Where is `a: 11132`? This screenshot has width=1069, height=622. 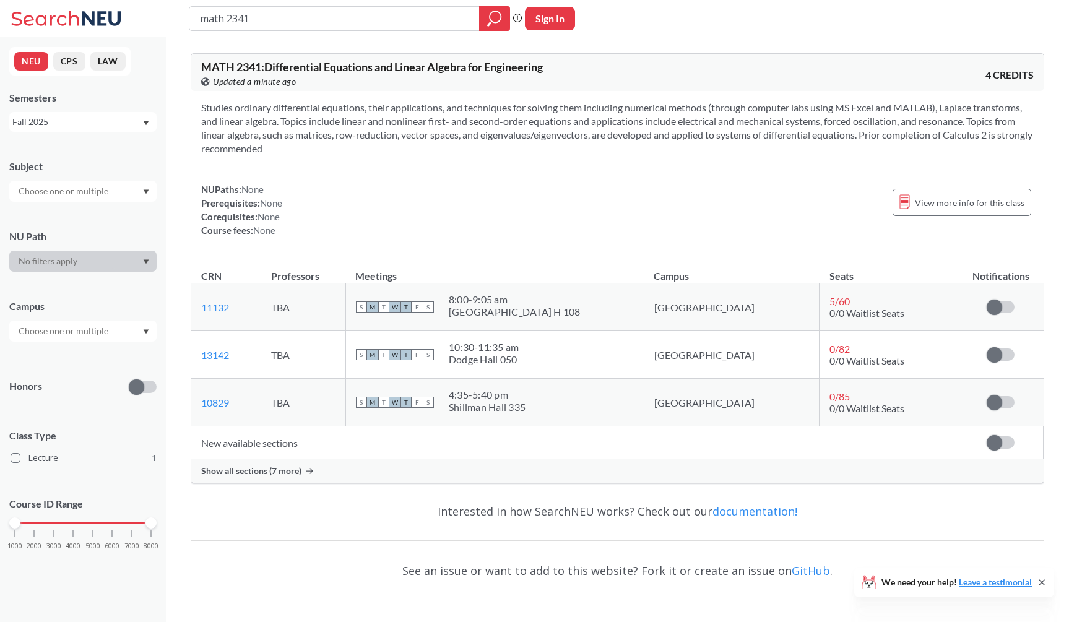
a: 11132 is located at coordinates (215, 307).